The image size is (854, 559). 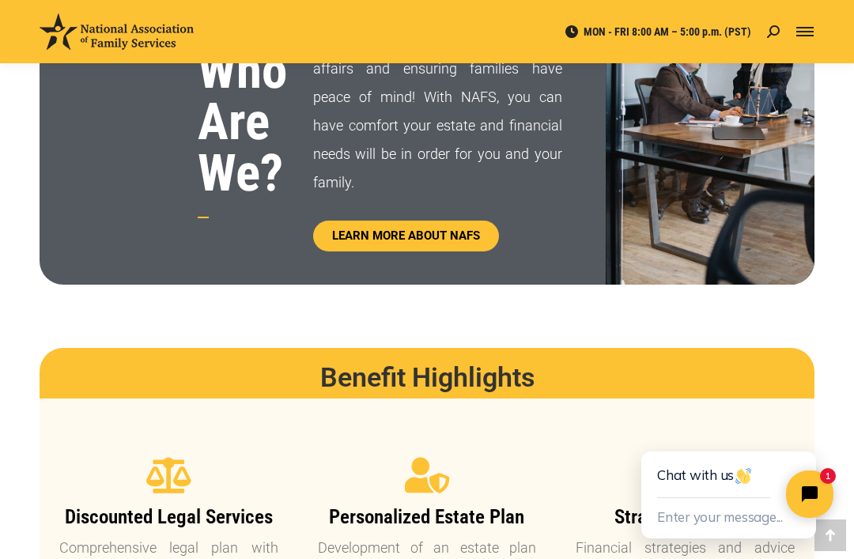 I want to click on button: Close chat widget, so click(x=204, y=95).